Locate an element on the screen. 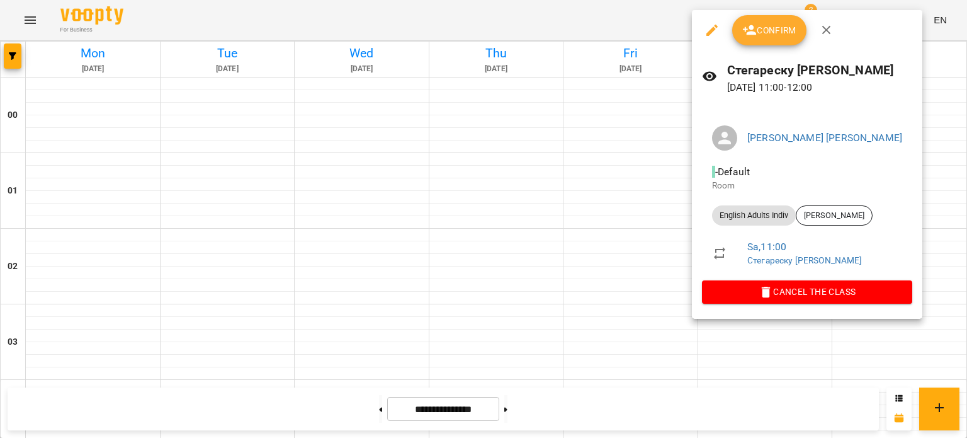  button: Cancel the class is located at coordinates (807, 292).